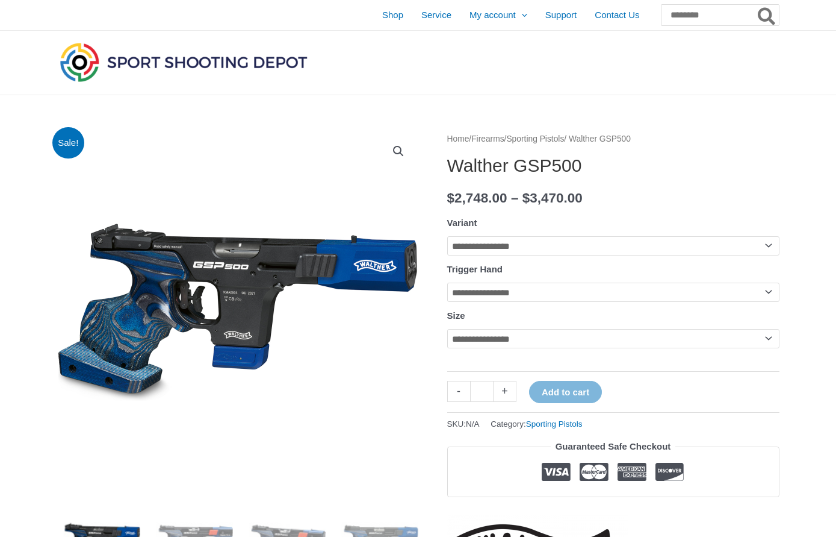 Image resolution: width=836 pixels, height=537 pixels. What do you see at coordinates (464, 423) in the screenshot?
I see `span: SKU:` at bounding box center [464, 423].